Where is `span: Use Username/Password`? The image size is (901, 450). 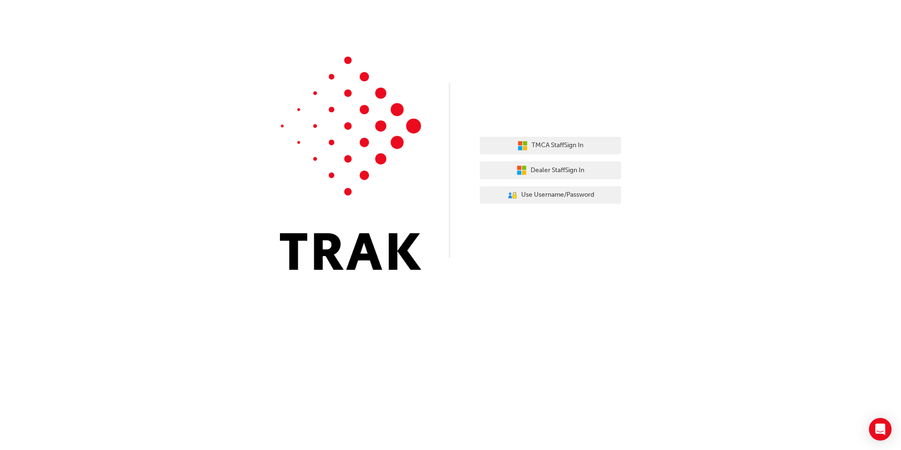 span: Use Username/Password is located at coordinates (557, 195).